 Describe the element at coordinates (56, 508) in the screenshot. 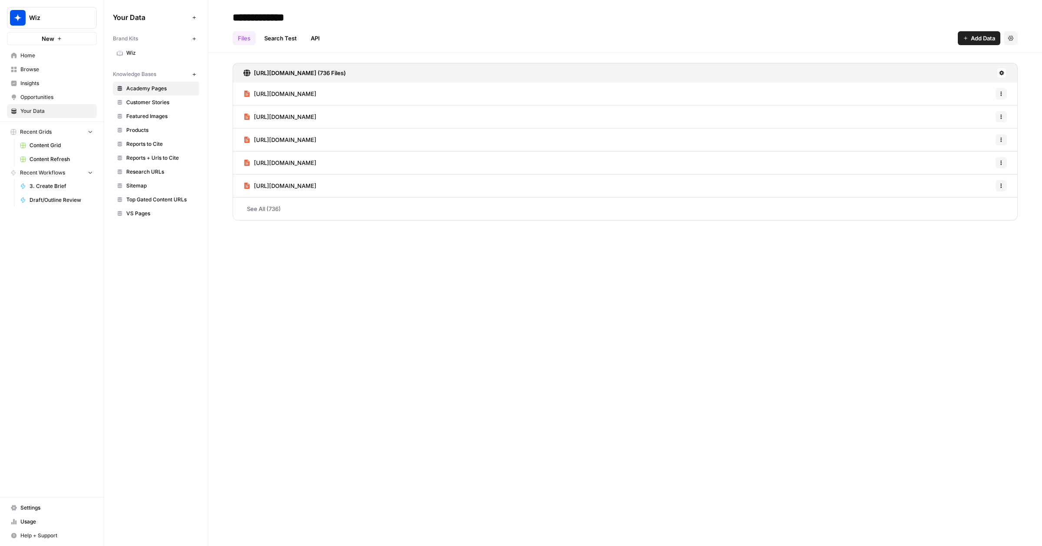

I see `span: Settings` at that location.